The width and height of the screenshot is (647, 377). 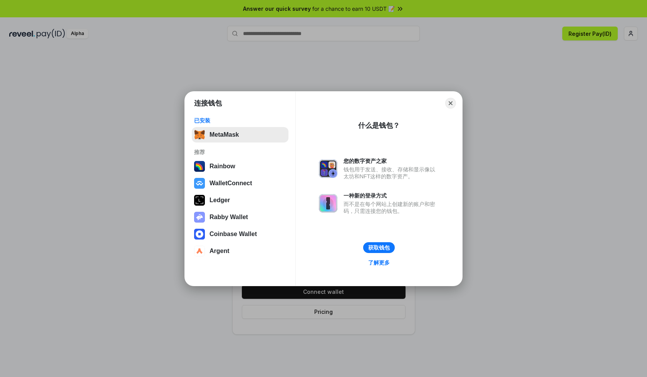 I want to click on div: Coinbase Wallet, so click(x=233, y=234).